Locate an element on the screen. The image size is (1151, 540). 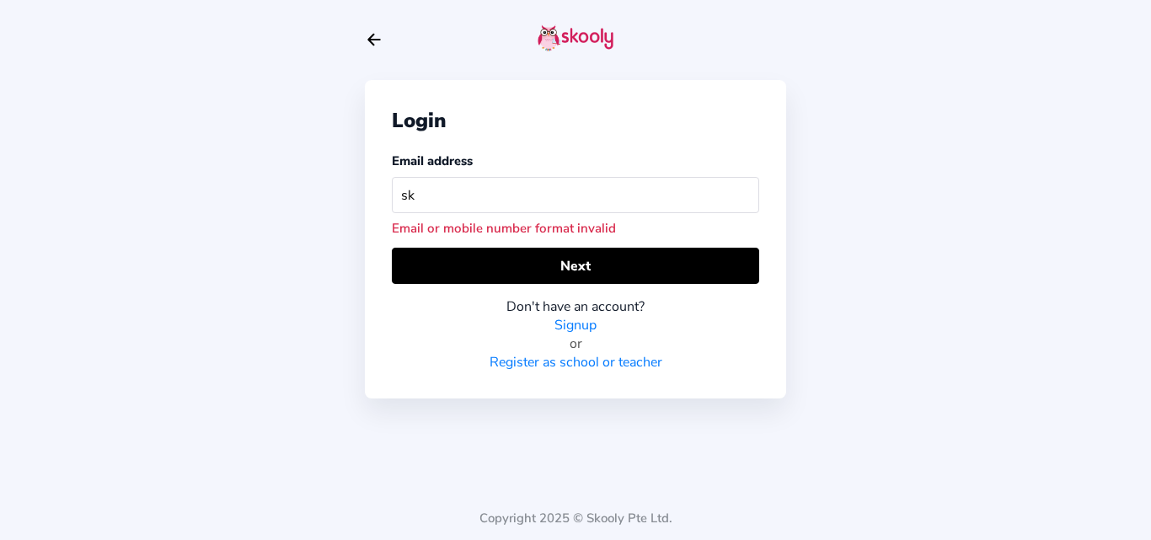
a: Register as school or teacher is located at coordinates (576, 362).